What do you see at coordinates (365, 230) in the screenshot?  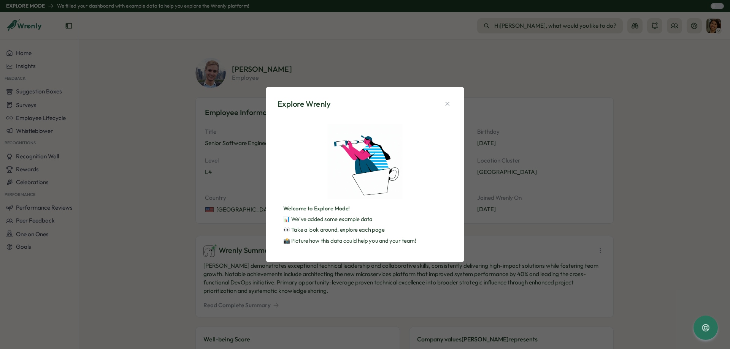 I see `p: 👀 Take a look around, explore each page` at bounding box center [365, 230].